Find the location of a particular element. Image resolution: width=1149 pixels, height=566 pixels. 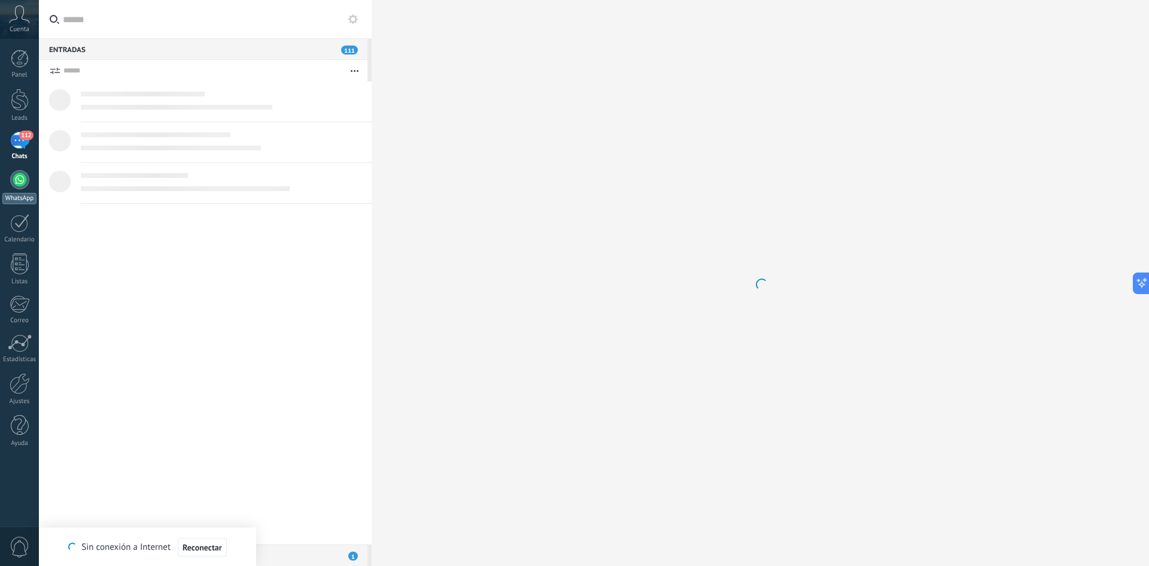

div: Leads is located at coordinates (20, 118).